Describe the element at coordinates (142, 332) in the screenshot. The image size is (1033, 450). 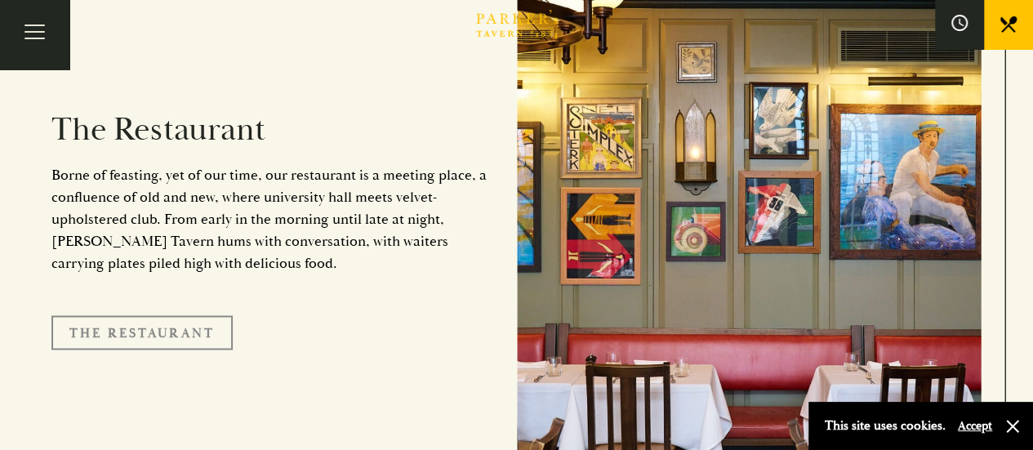
I see `a: The Restaurant` at that location.